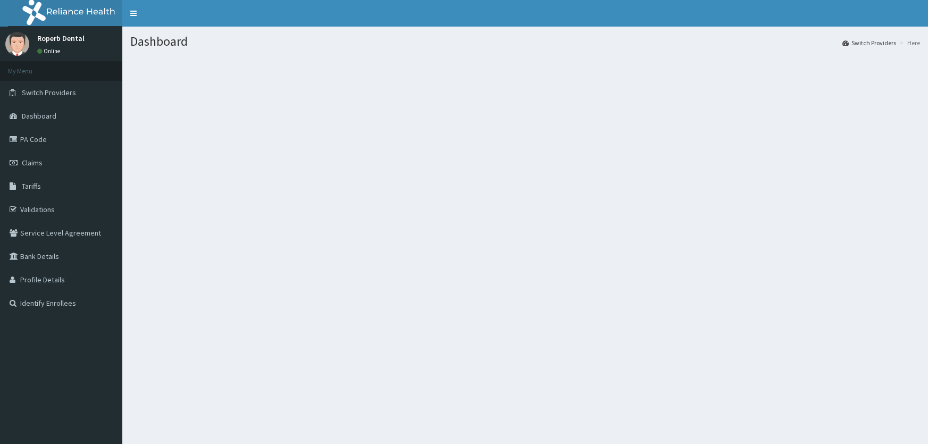  Describe the element at coordinates (908, 43) in the screenshot. I see `li: Here` at that location.